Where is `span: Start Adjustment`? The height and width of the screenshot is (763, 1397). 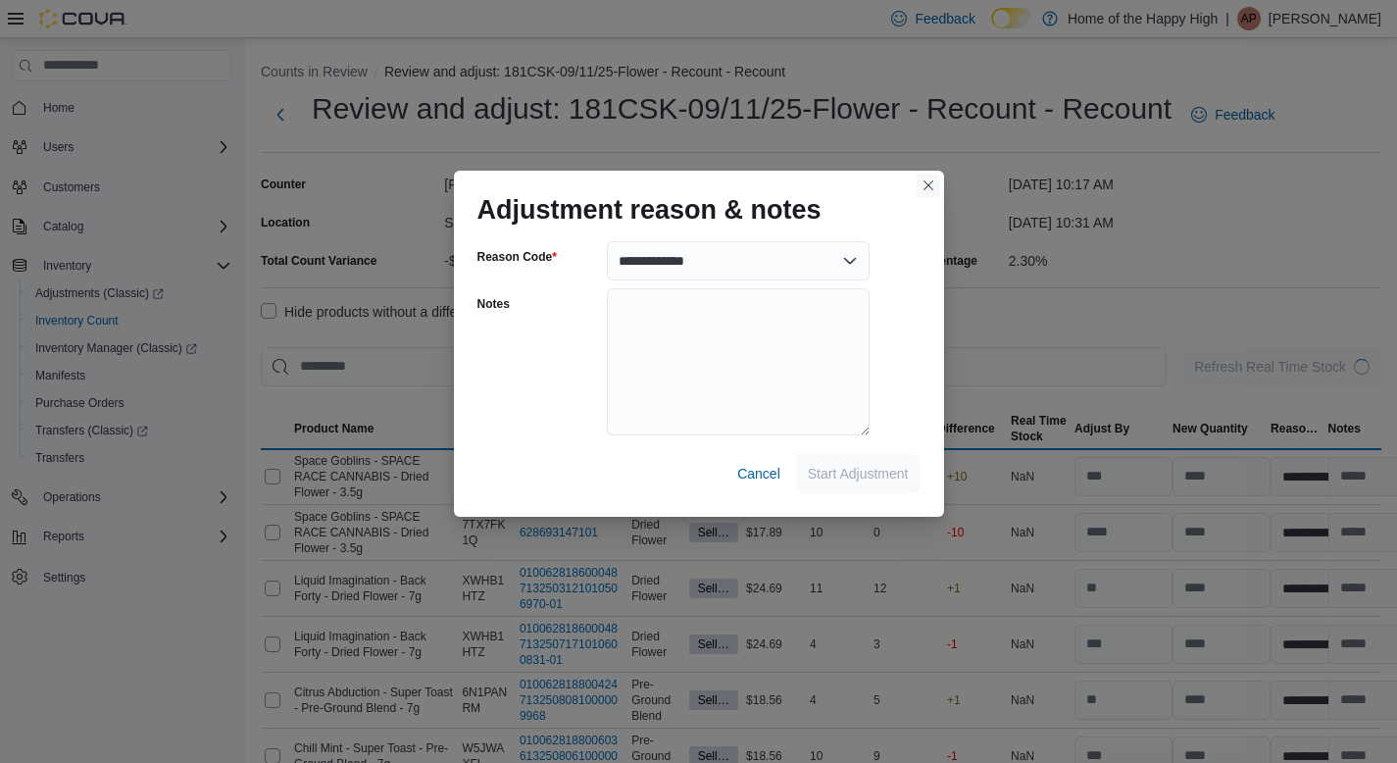
span: Start Adjustment is located at coordinates (858, 473).